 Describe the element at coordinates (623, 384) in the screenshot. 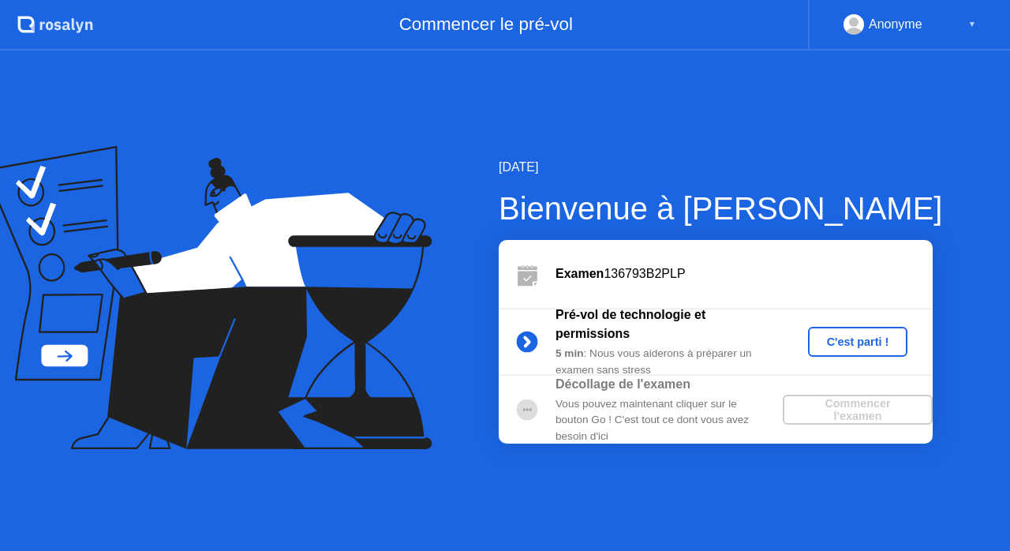

I see `b: Décollage de l'examen` at that location.